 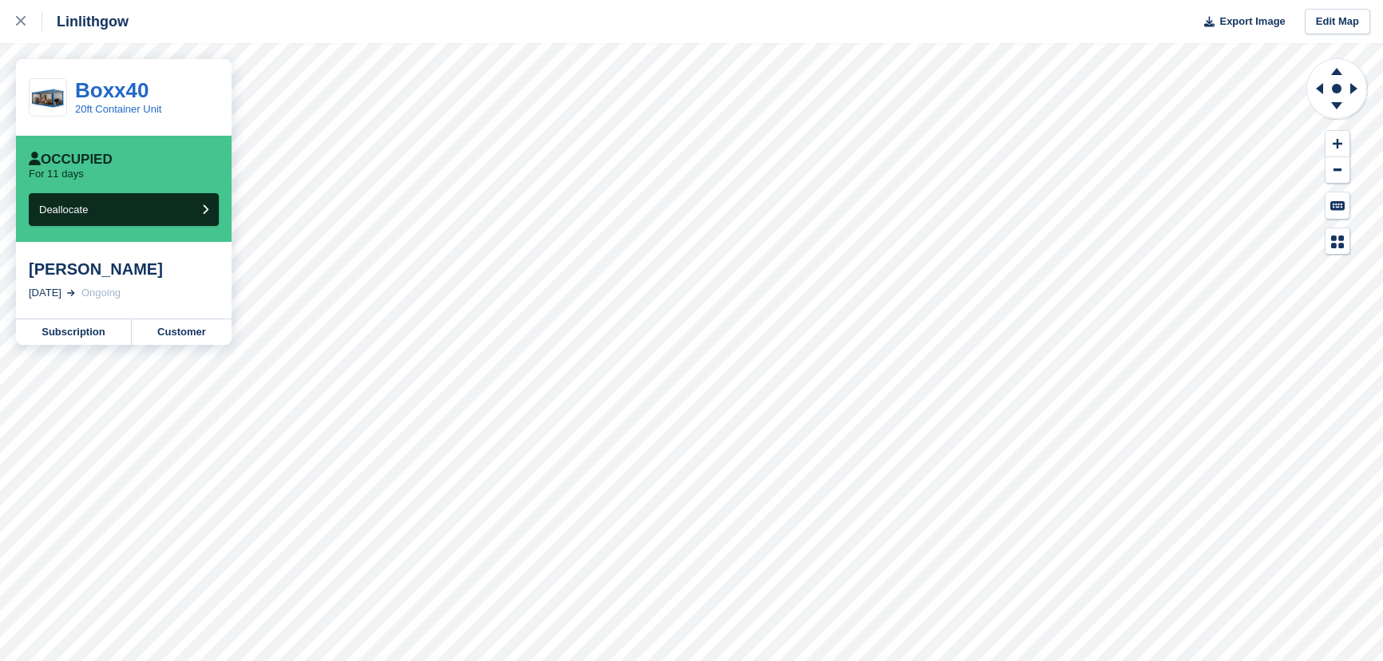 I want to click on a: 20ft Container Unit, so click(x=118, y=109).